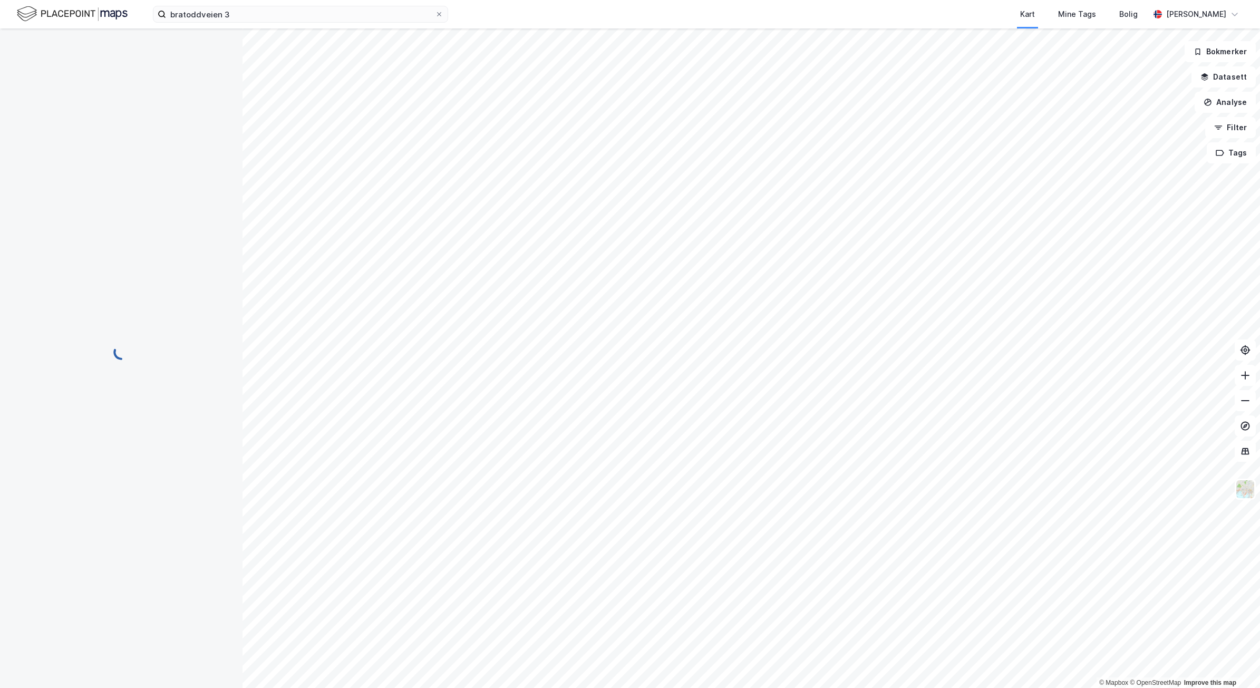 The width and height of the screenshot is (1260, 688). What do you see at coordinates (1230, 128) in the screenshot?
I see `button: Filter` at bounding box center [1230, 128].